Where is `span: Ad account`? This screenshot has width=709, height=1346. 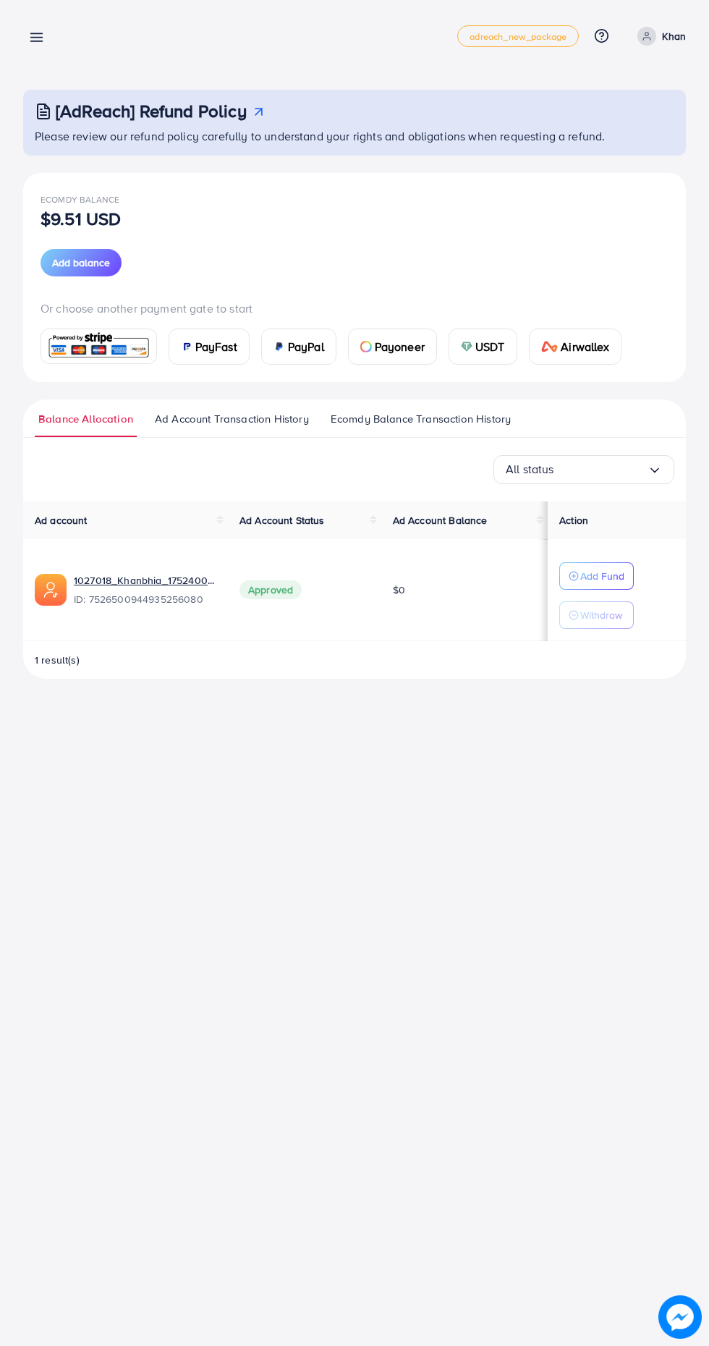 span: Ad account is located at coordinates (61, 520).